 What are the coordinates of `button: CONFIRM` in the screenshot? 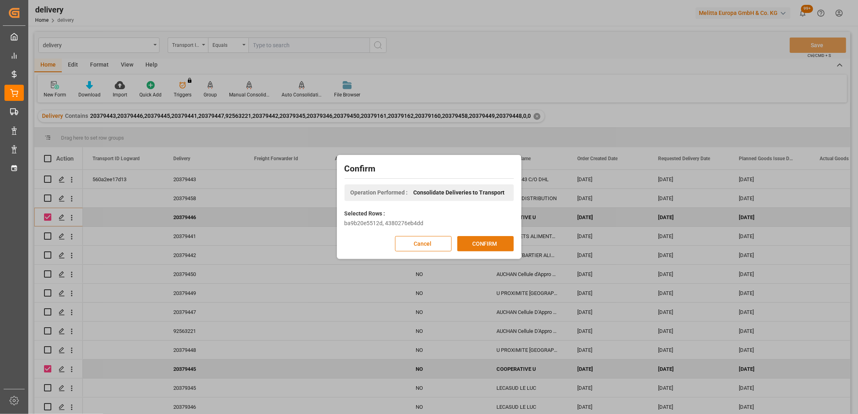 It's located at (486, 244).